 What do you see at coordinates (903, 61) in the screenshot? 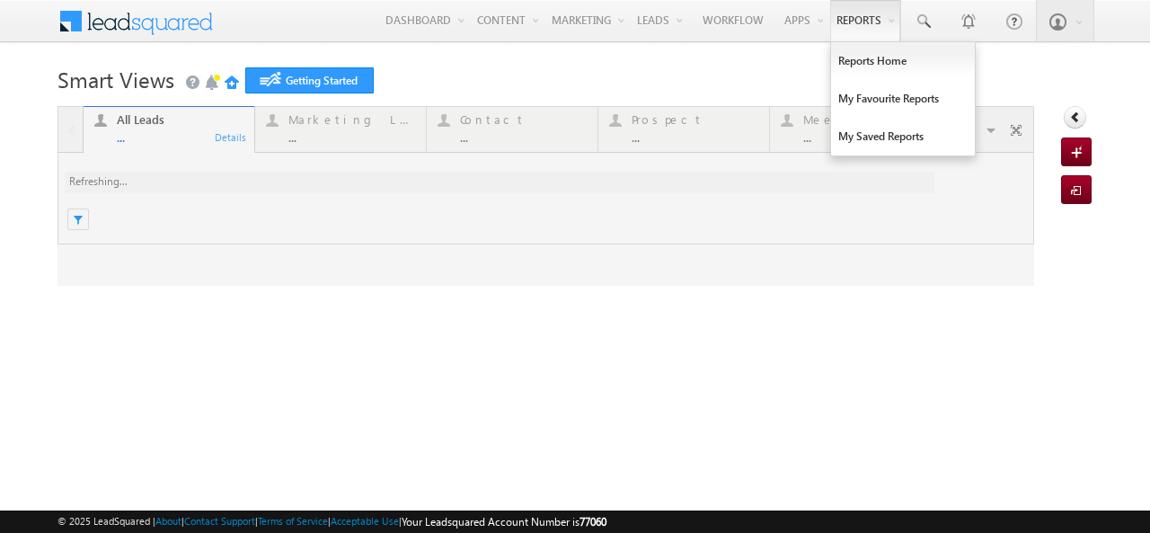
I see `a: Reports Home` at bounding box center [903, 61].